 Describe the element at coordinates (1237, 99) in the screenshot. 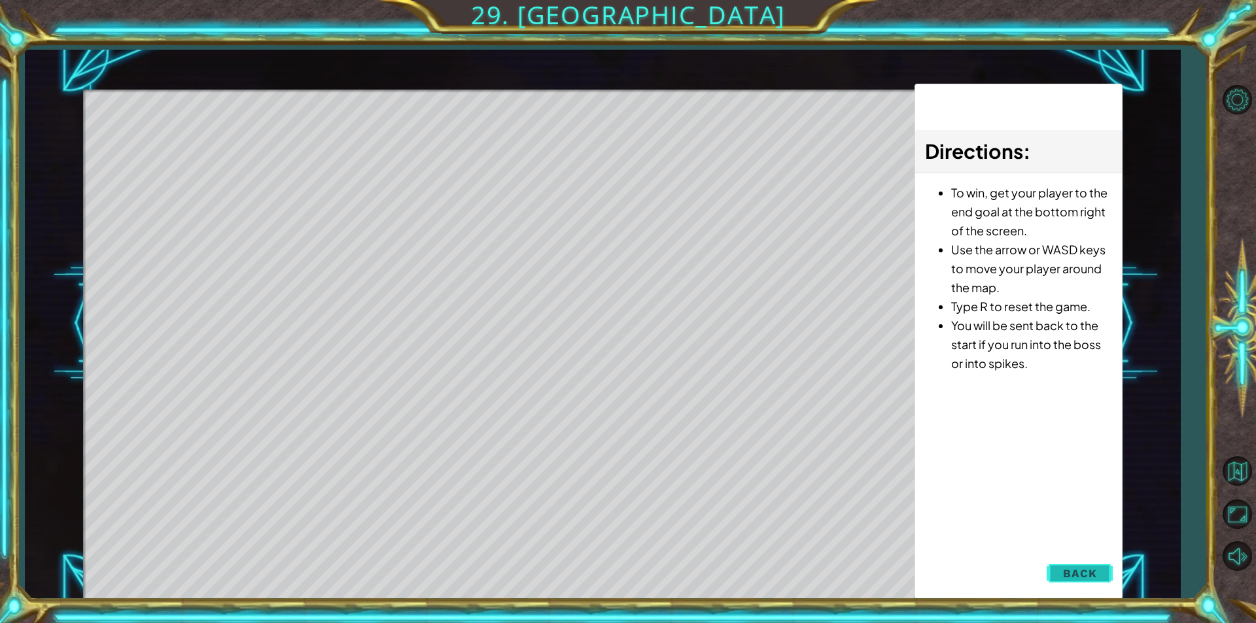

I see `button: Level Options` at that location.